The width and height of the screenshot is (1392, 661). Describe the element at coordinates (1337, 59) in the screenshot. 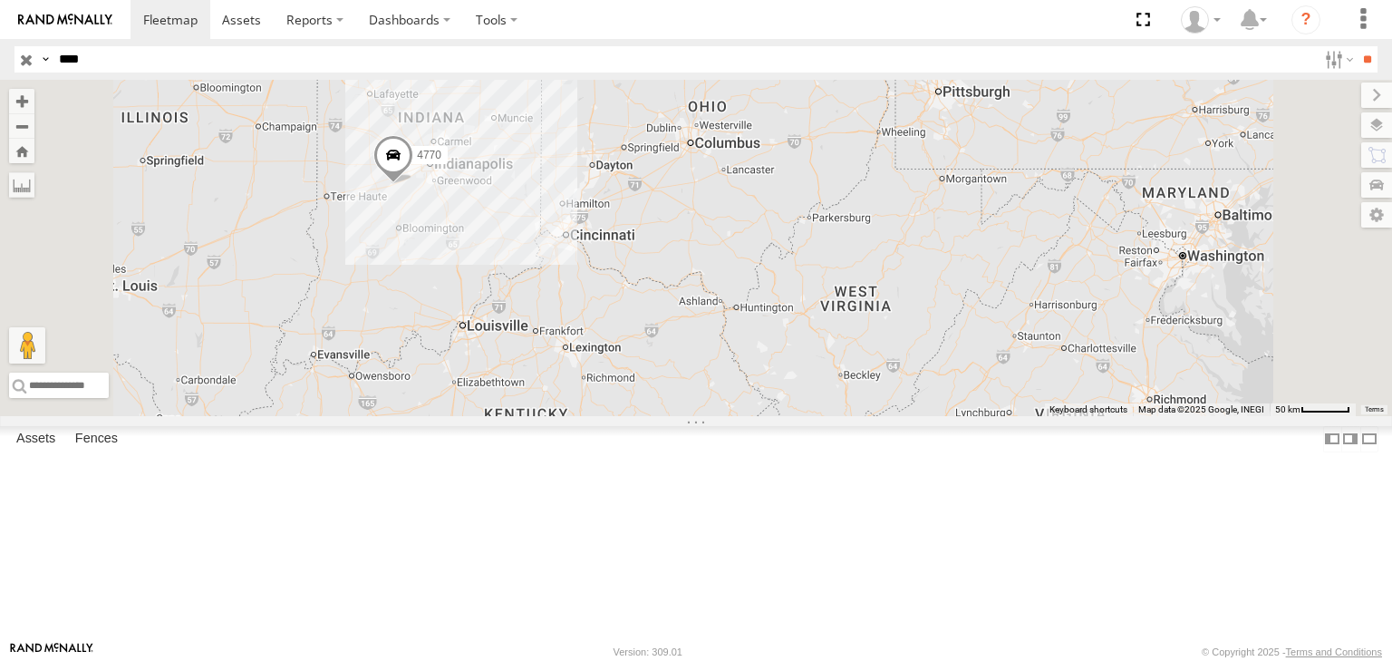

I see `label: Search Filter Options` at that location.